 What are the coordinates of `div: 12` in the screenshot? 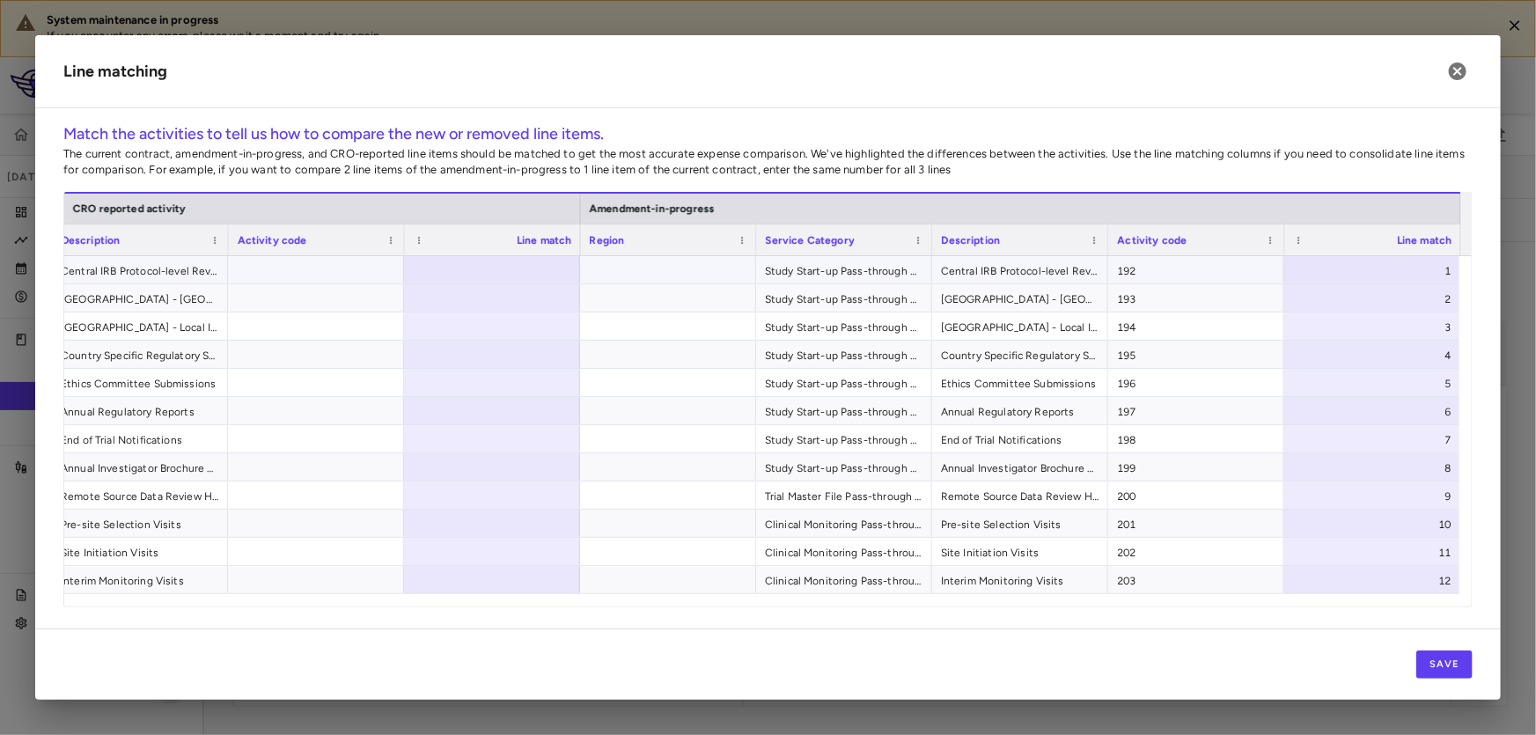 It's located at (1376, 581).